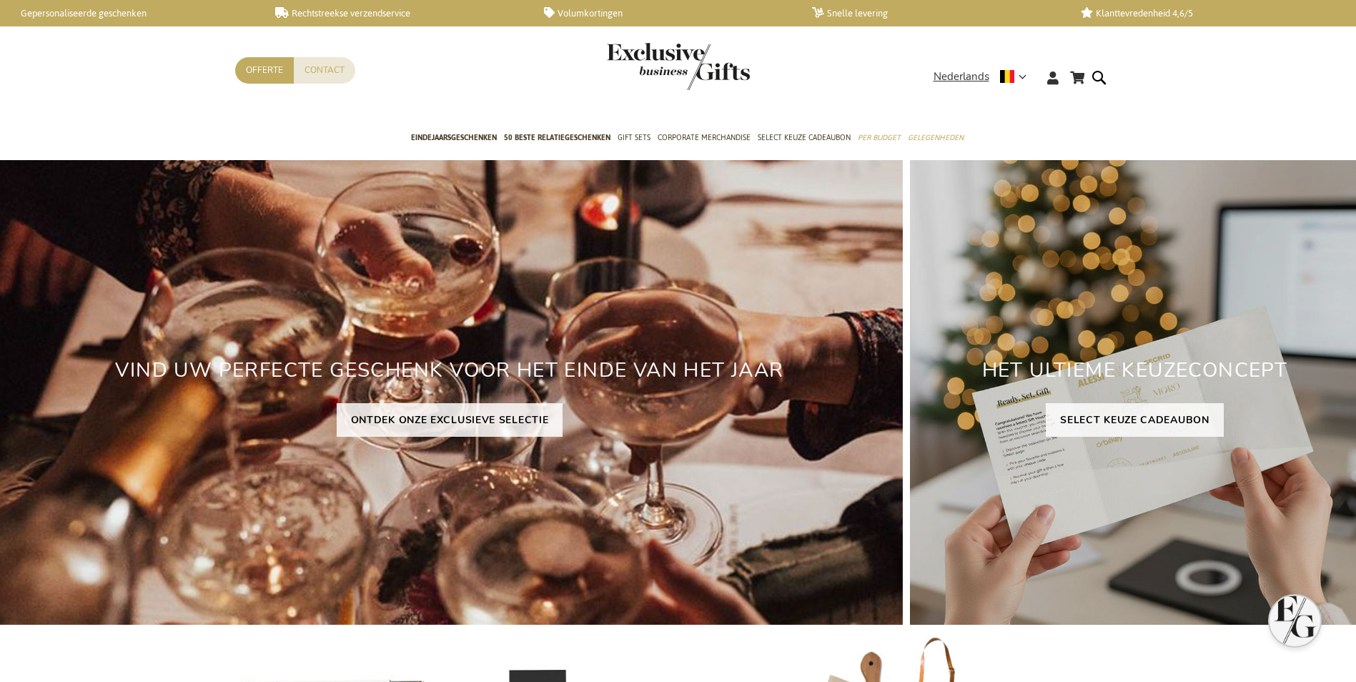  What do you see at coordinates (643, 66) in the screenshot?
I see `a: store logo` at bounding box center [643, 66].